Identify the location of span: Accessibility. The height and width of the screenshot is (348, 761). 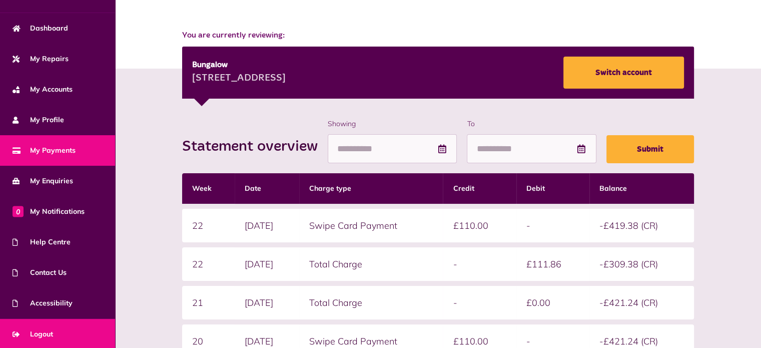
(43, 303).